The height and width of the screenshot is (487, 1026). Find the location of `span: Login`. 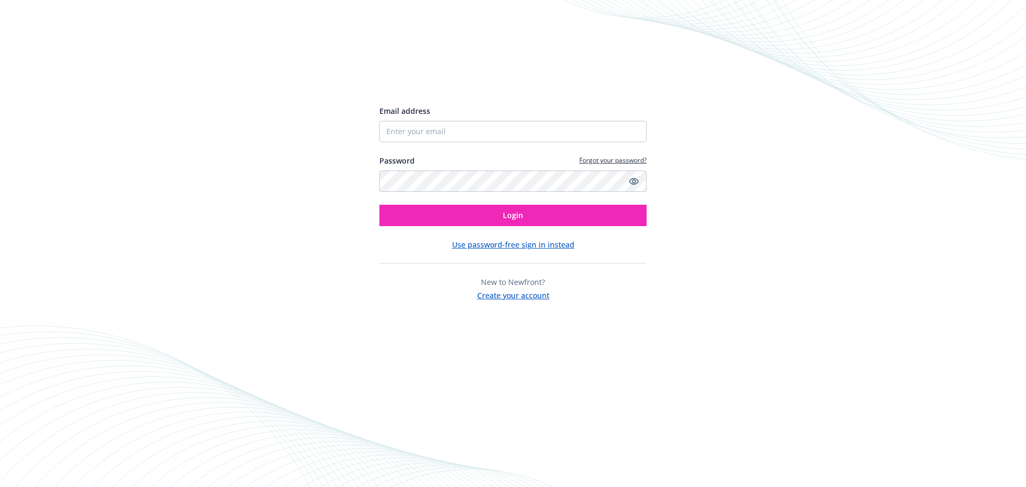

span: Login is located at coordinates (513, 215).